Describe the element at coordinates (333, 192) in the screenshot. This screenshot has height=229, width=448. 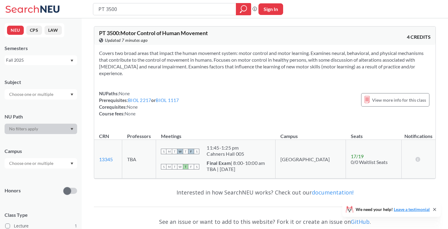
I see `a: documentation!` at that location.